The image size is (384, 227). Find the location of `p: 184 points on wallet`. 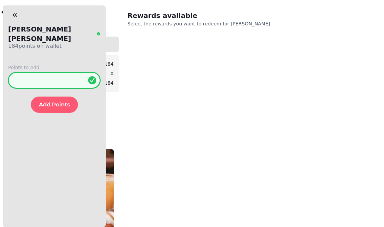

p: 184 points on wallet is located at coordinates (54, 46).